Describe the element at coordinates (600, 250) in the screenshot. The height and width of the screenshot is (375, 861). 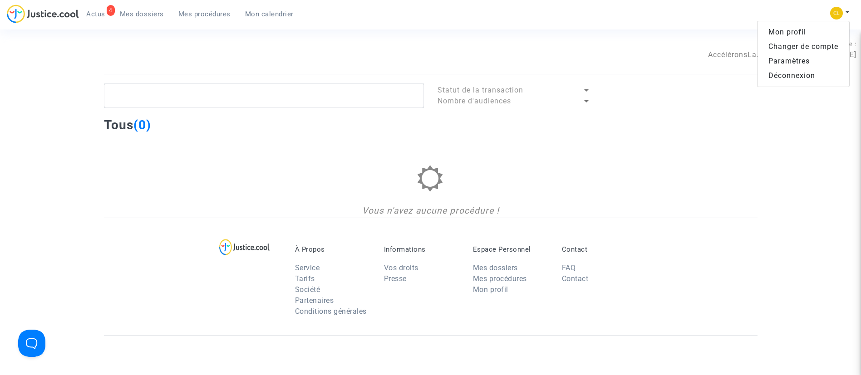
I see `p: Contact` at that location.